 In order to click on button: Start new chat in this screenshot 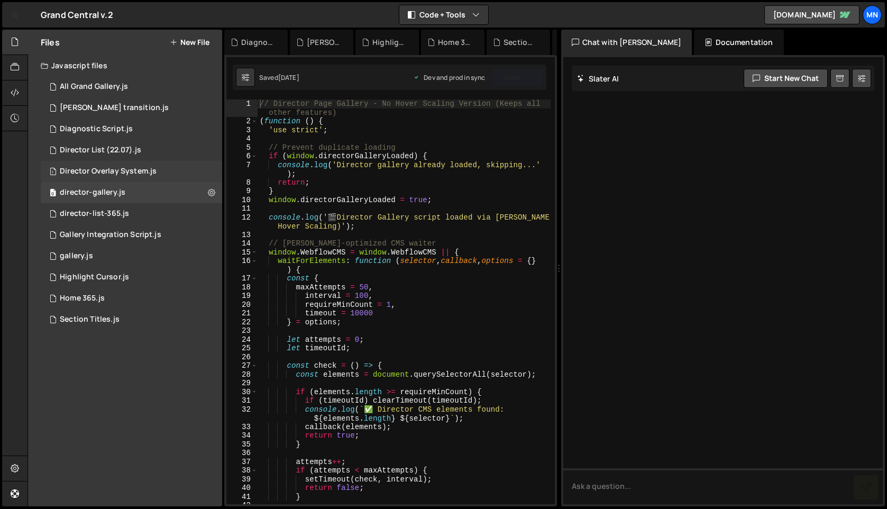, I will do `click(786, 78)`.